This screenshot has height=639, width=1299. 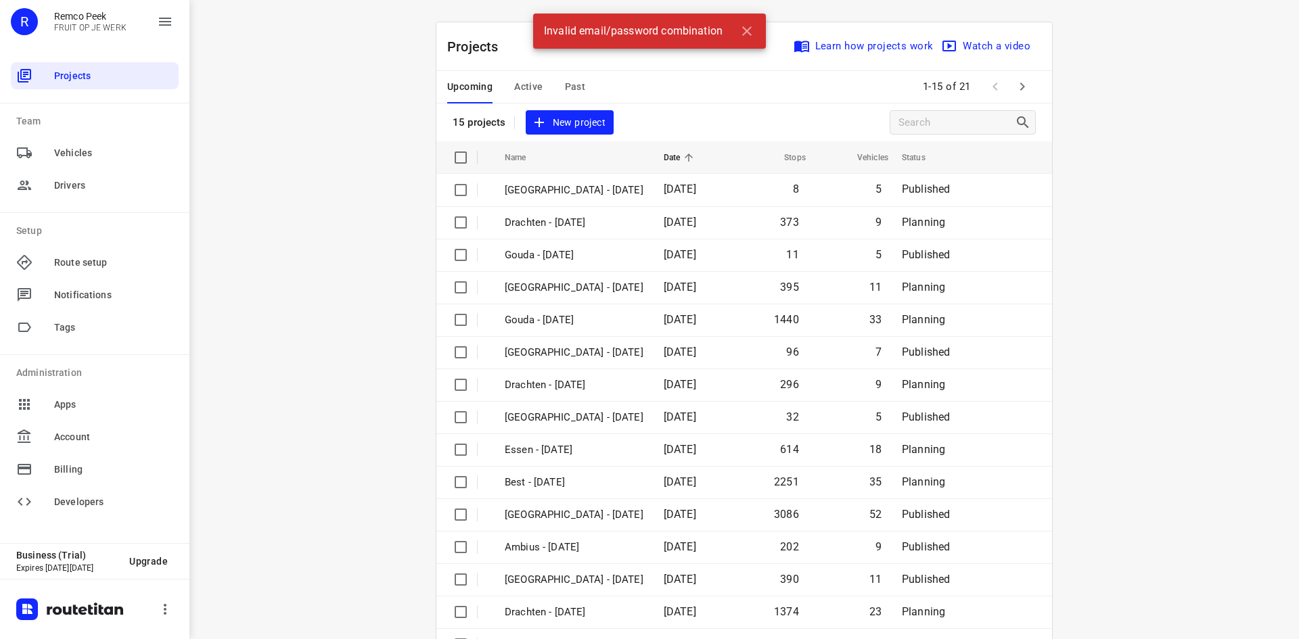 What do you see at coordinates (148, 562) in the screenshot?
I see `button: Upgrade` at bounding box center [148, 562].